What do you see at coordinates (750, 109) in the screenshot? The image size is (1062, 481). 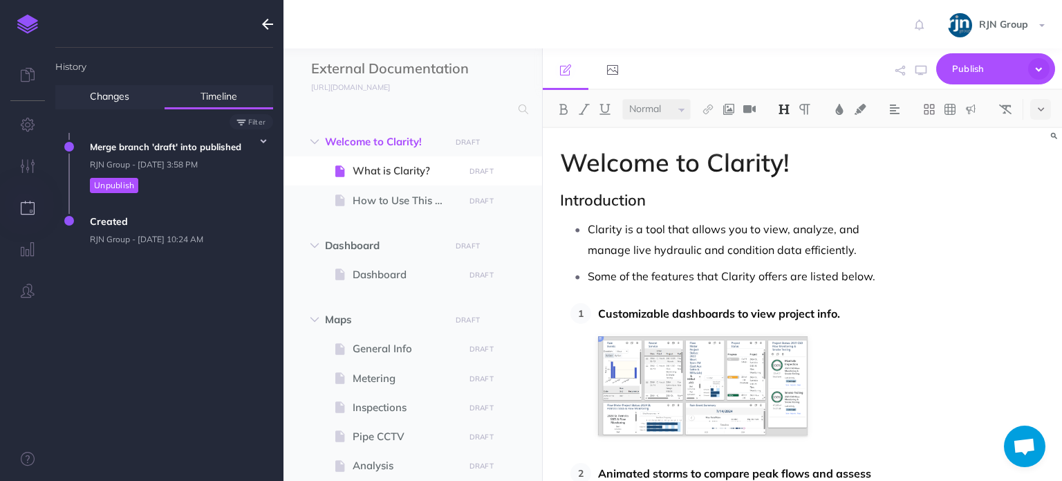 I see `img: Add video button` at bounding box center [750, 109].